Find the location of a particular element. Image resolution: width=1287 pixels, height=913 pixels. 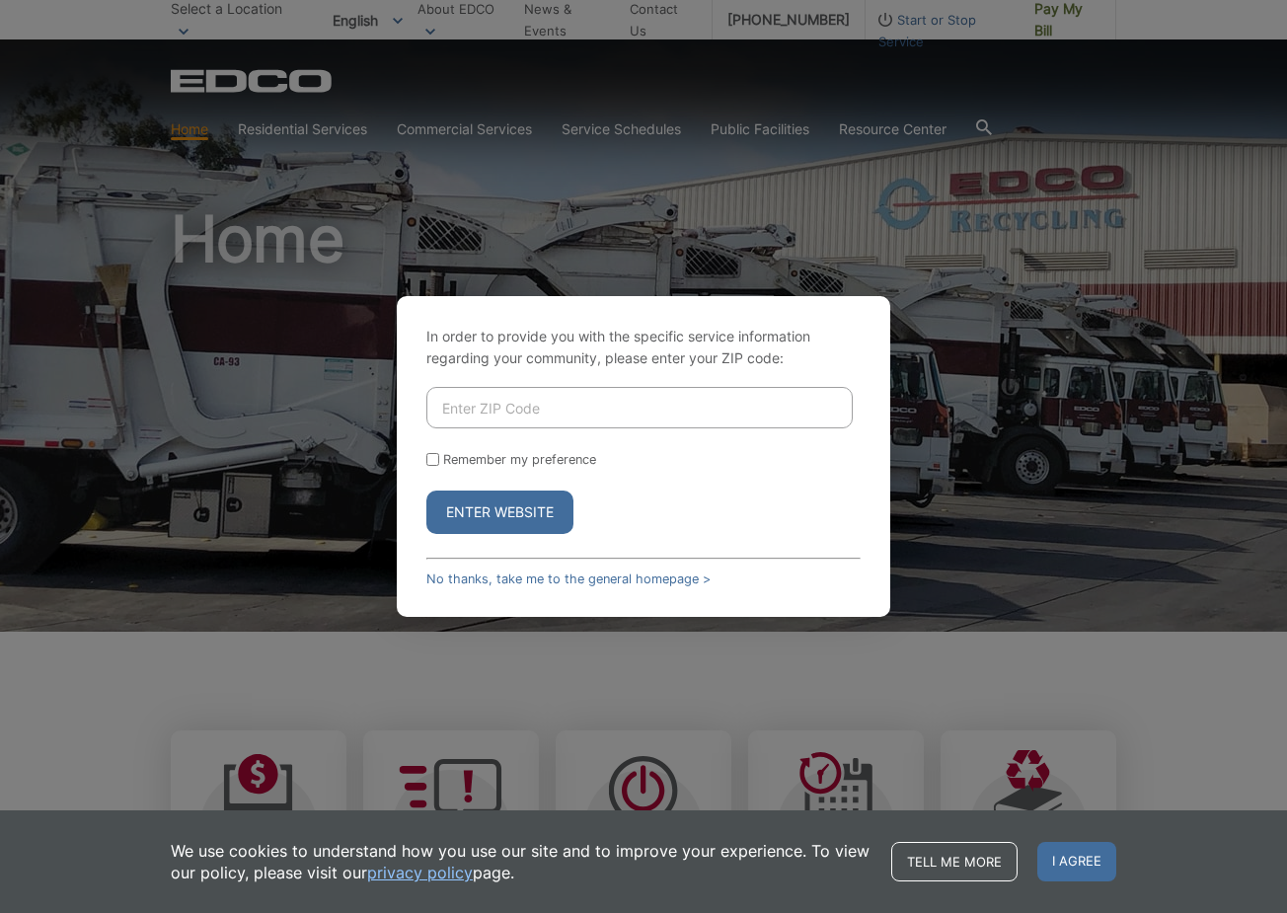

p: In order to provide you with the specific service information regarding your community, please en... is located at coordinates (643, 347).